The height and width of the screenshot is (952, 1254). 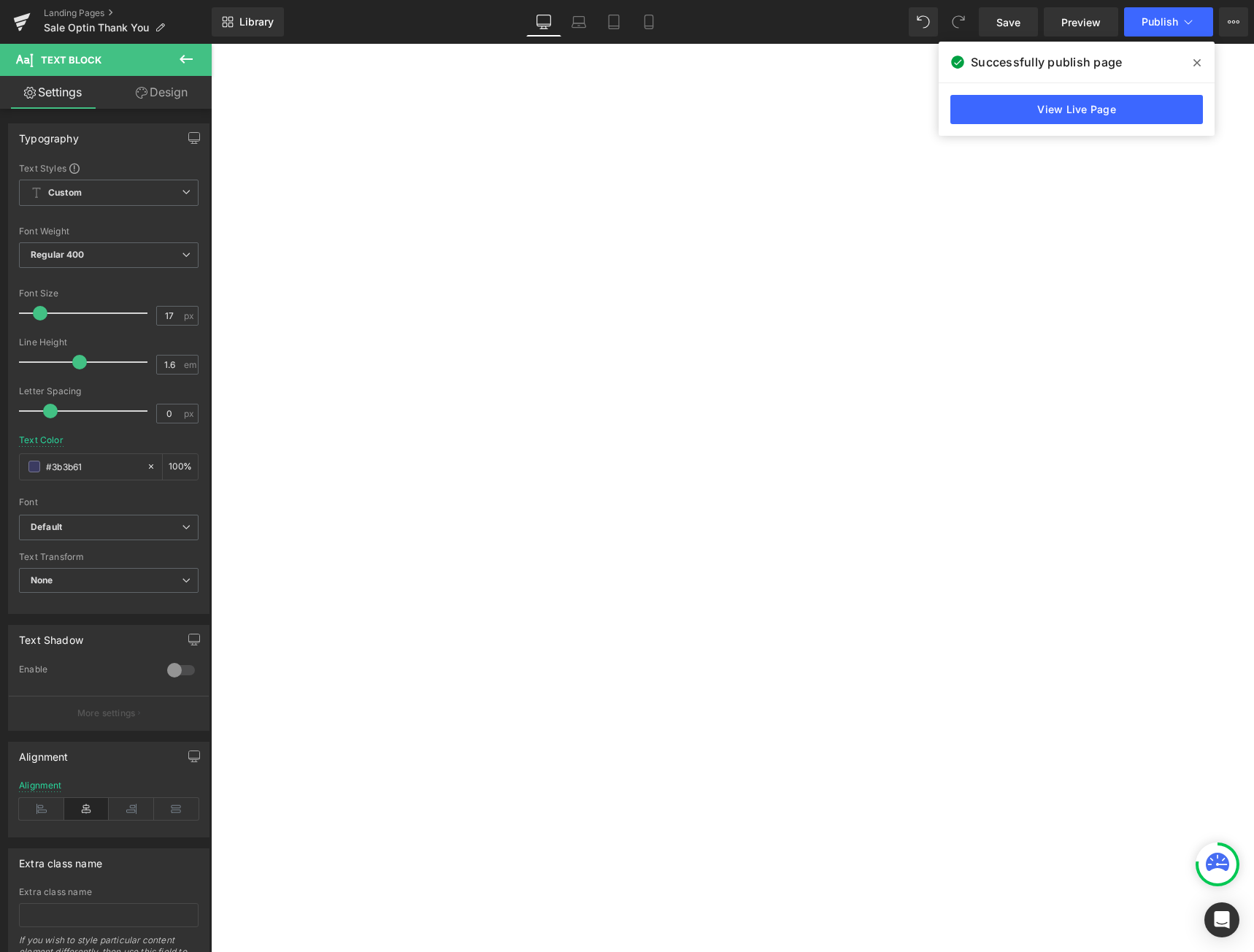 What do you see at coordinates (41, 580) in the screenshot?
I see `b: None` at bounding box center [41, 580].